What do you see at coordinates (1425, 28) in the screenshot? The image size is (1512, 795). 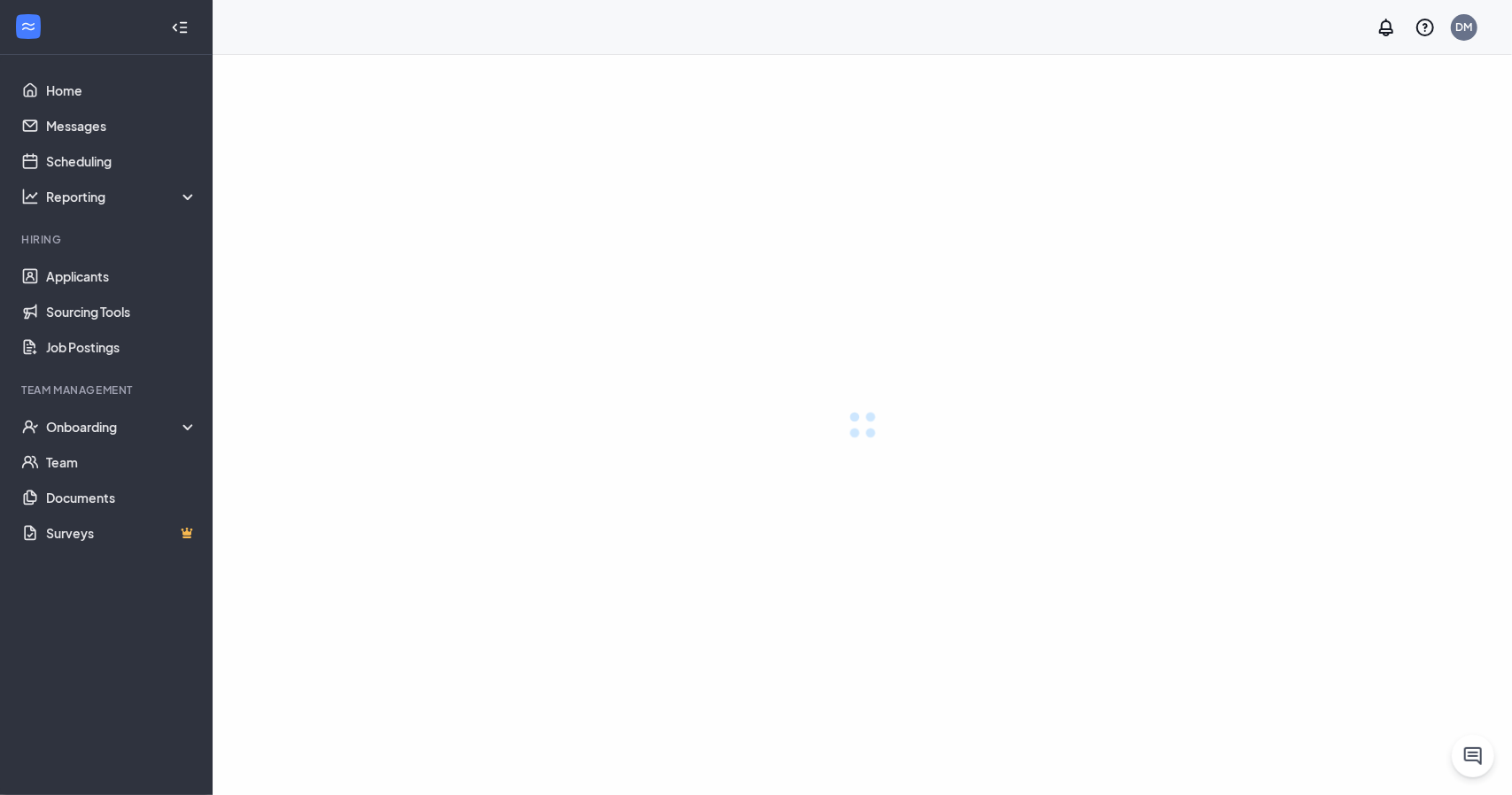 I see `svg: QuestionInfo` at bounding box center [1425, 28].